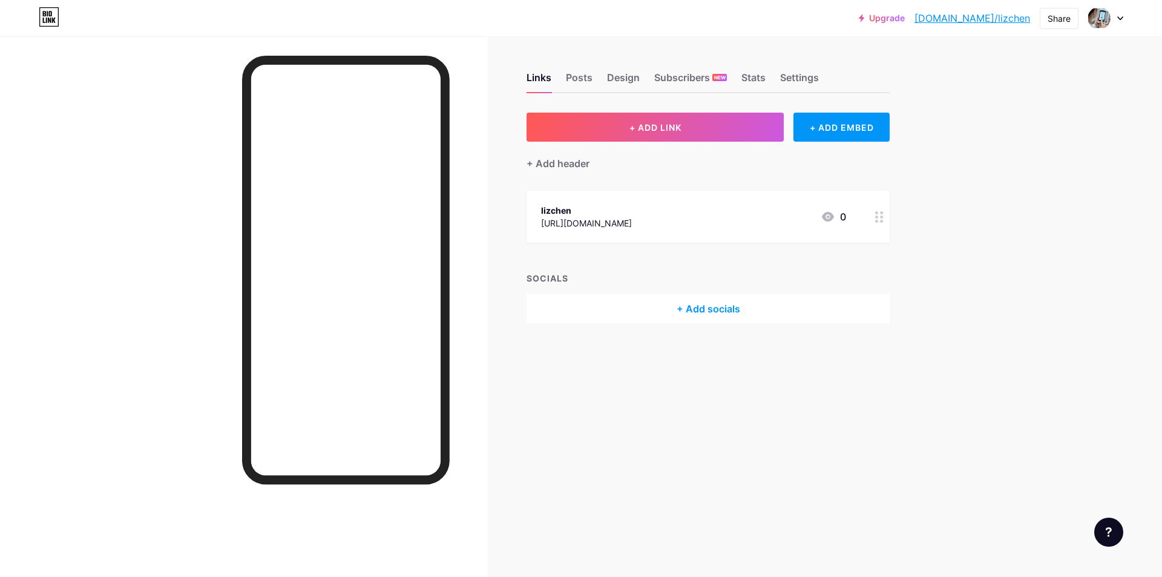 Image resolution: width=1162 pixels, height=577 pixels. What do you see at coordinates (690, 81) in the screenshot?
I see `div: Subscribers` at bounding box center [690, 81].